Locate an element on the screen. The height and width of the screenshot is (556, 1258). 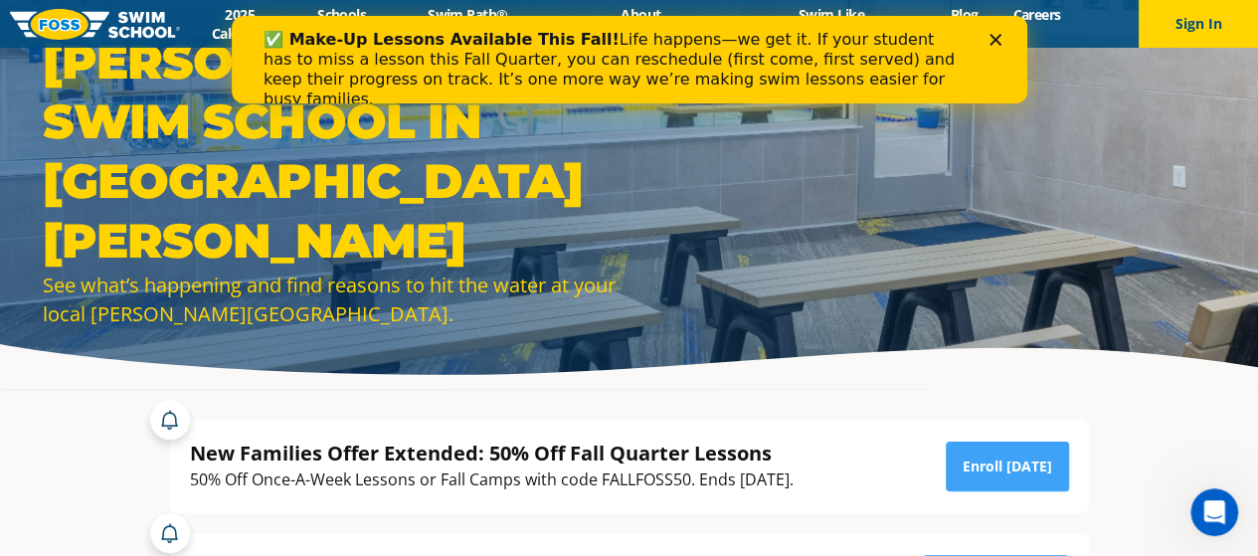
div: Life happens—we get it. If your student has to miss a lesson this Fall Quarter, you can reschedul... is located at coordinates (382, 54).